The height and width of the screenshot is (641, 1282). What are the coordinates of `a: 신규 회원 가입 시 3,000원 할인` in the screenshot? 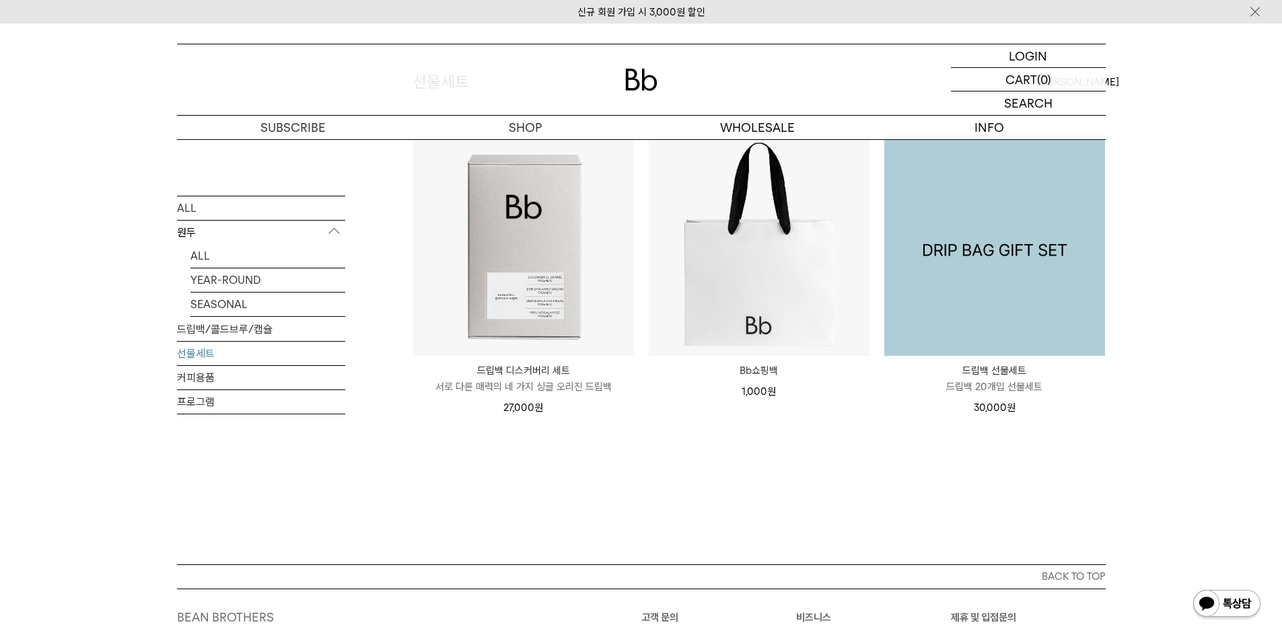 It's located at (641, 12).